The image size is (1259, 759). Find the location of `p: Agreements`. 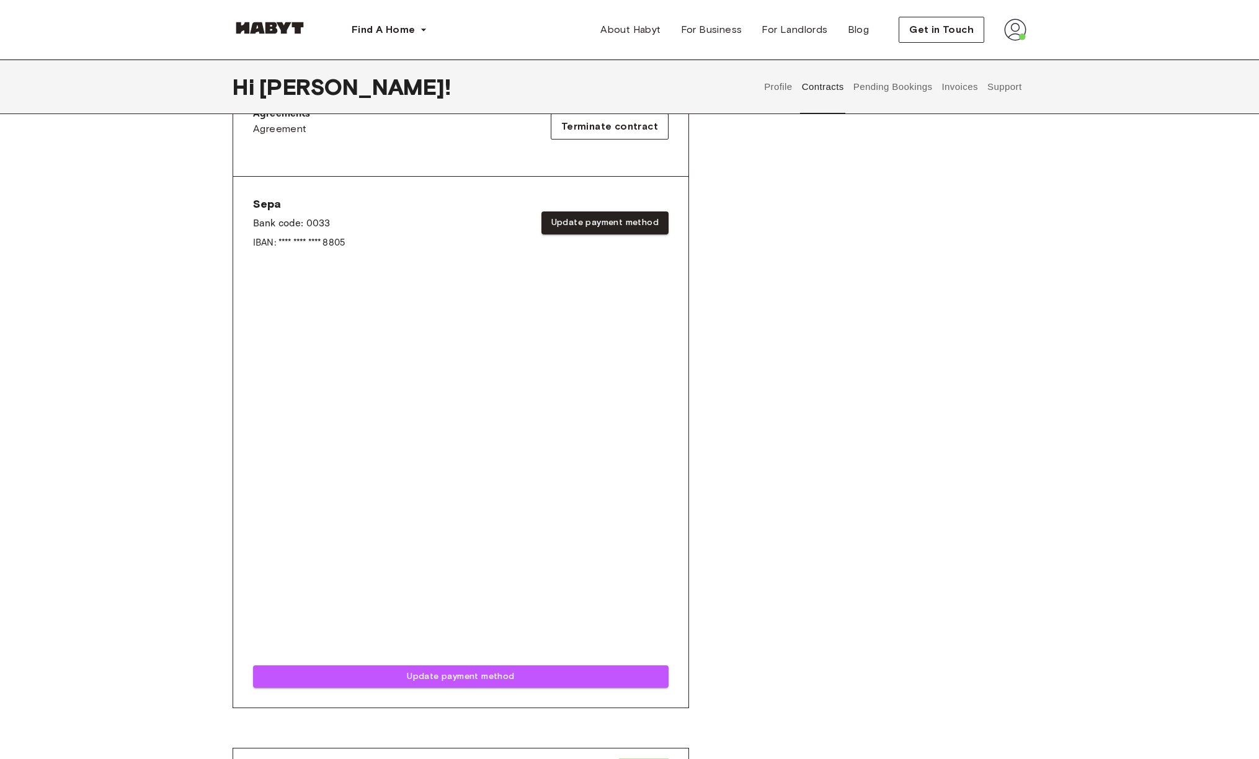

p: Agreements is located at coordinates (281, 114).